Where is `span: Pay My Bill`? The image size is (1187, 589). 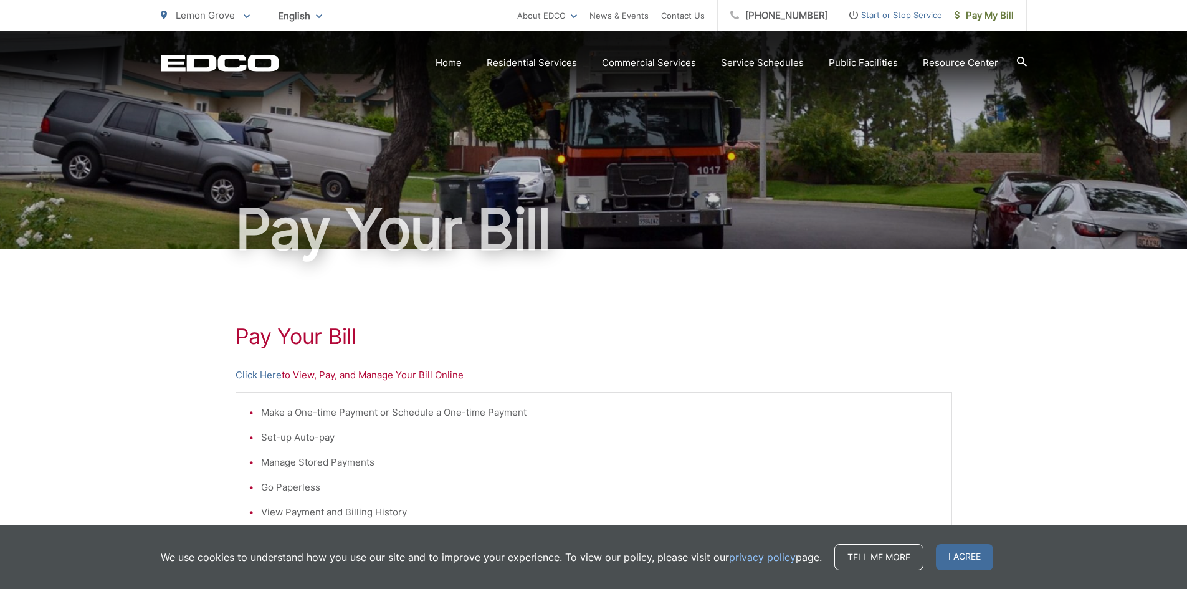 span: Pay My Bill is located at coordinates (984, 16).